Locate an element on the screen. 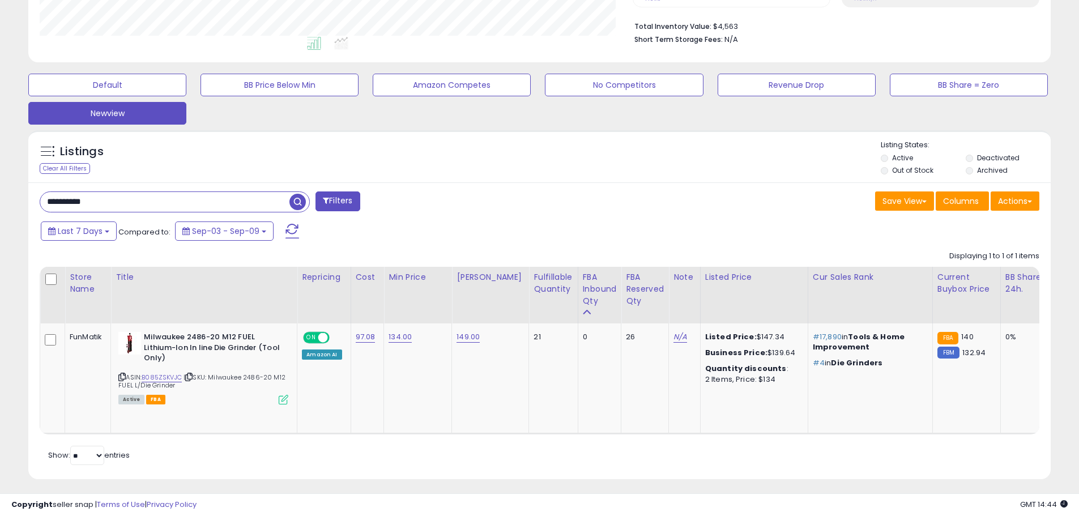 The image size is (1079, 516). img: 316w80ElCOL._SL40_.jpg is located at coordinates (130, 343).